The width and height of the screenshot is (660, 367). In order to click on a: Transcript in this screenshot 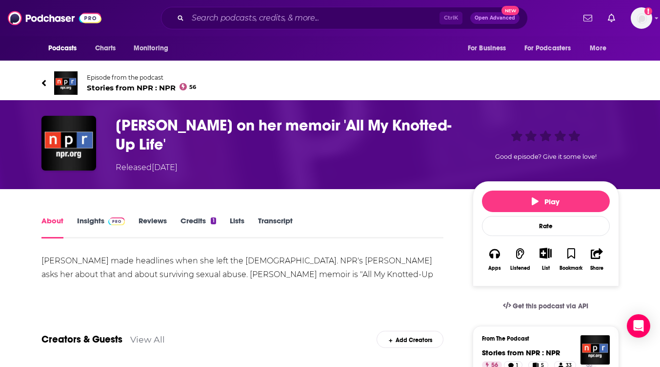, I will do `click(275, 227)`.